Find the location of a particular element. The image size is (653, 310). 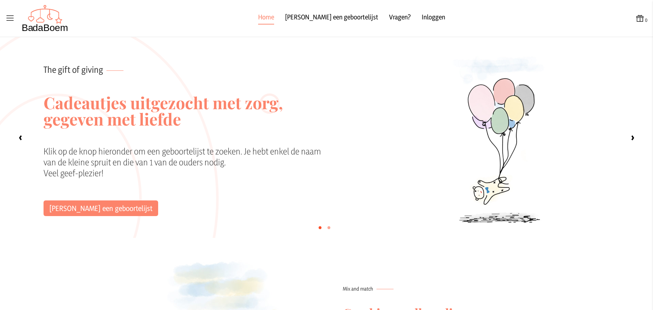

div: Klik op de knop hieronder om een geboortelijst te zoeken. Je hebt enkel de naam van de kleine spr... is located at coordinates (186, 173).